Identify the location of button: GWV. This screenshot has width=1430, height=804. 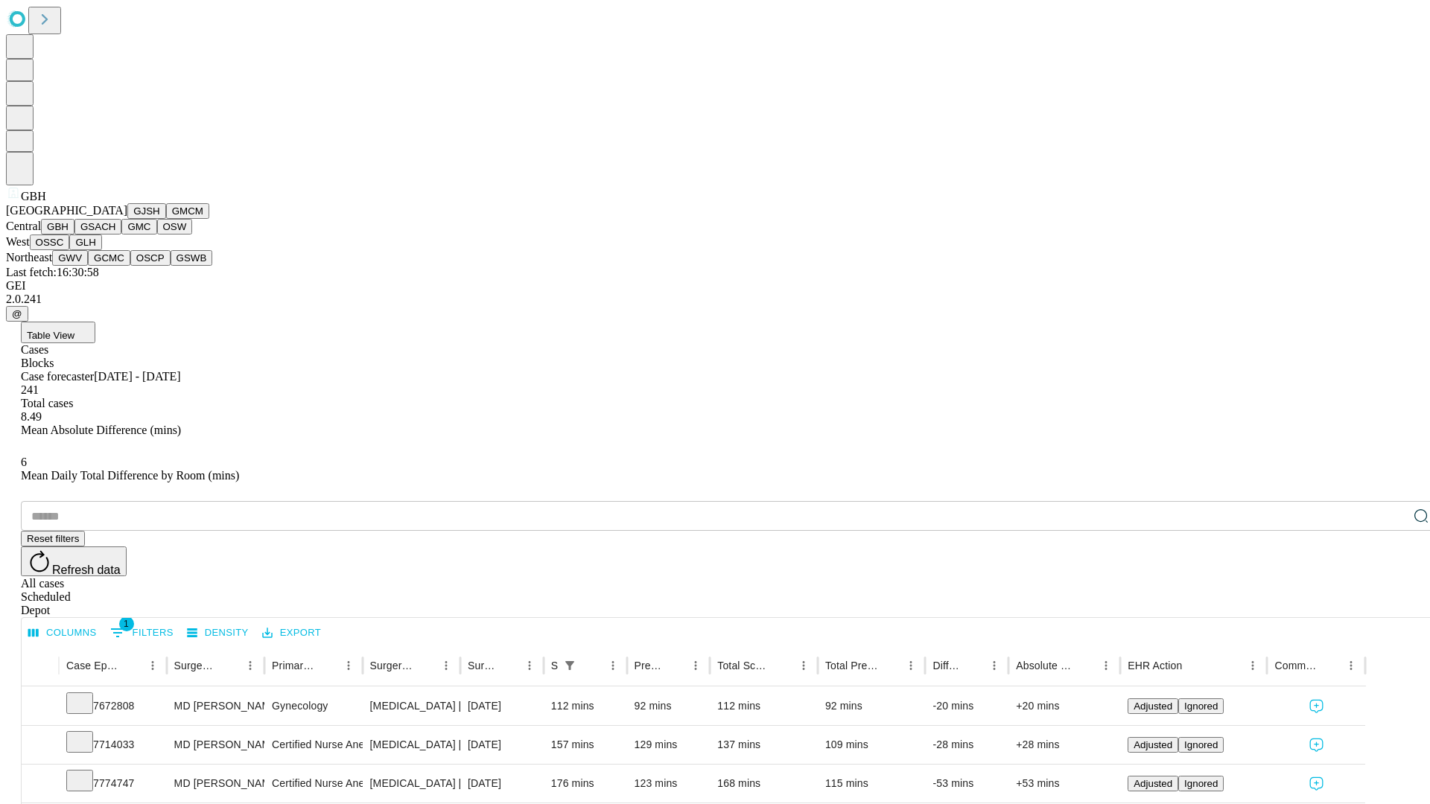
(70, 258).